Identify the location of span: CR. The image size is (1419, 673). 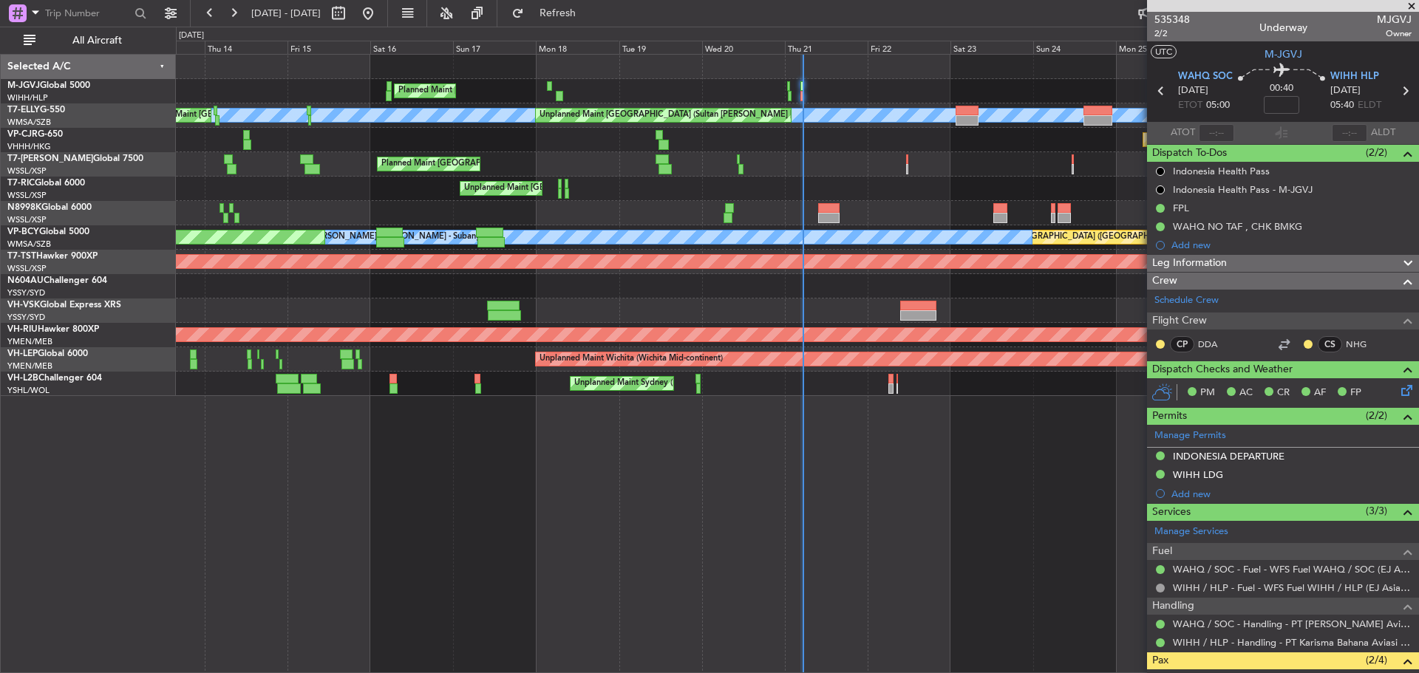
(1283, 393).